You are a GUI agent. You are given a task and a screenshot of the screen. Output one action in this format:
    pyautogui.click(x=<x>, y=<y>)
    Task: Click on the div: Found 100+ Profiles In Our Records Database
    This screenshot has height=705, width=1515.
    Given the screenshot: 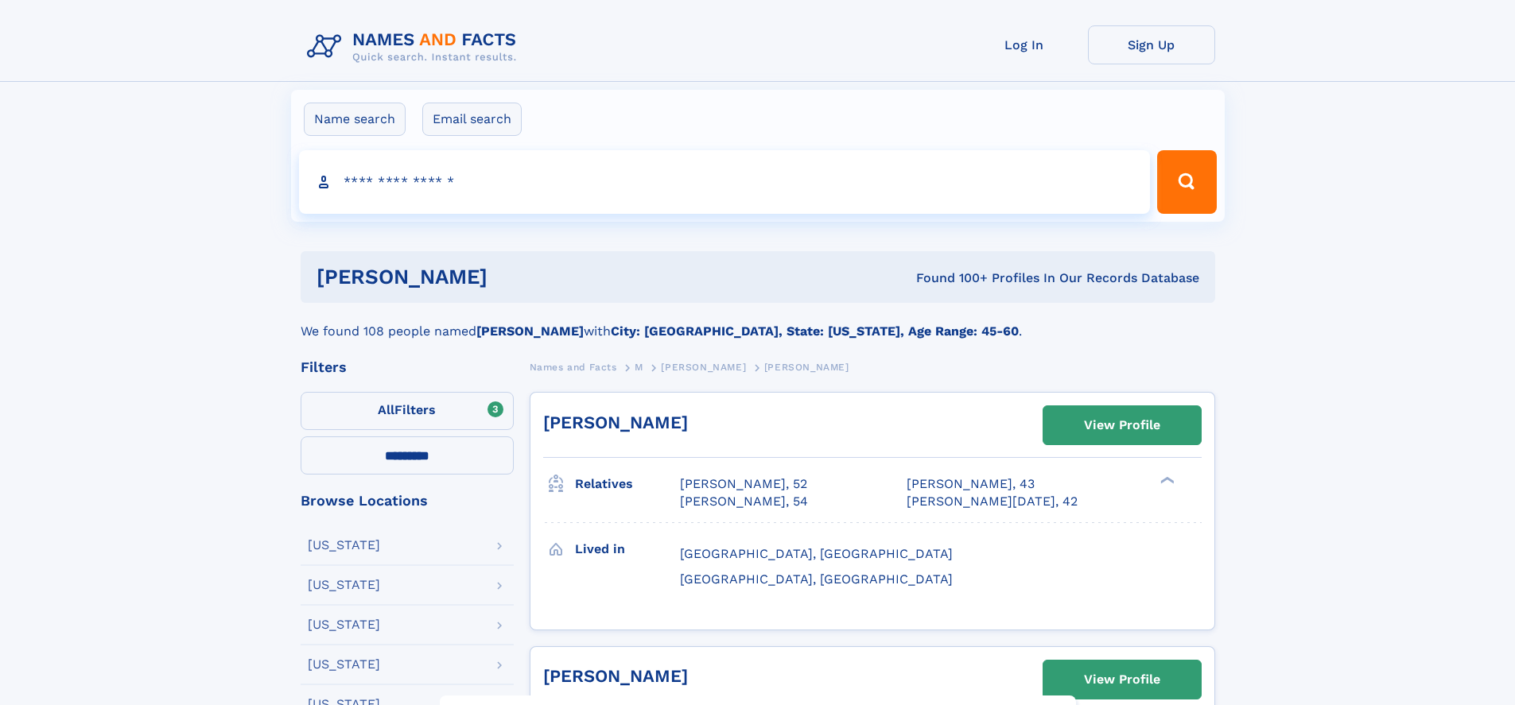 What is the action you would take?
    pyautogui.click(x=950, y=278)
    